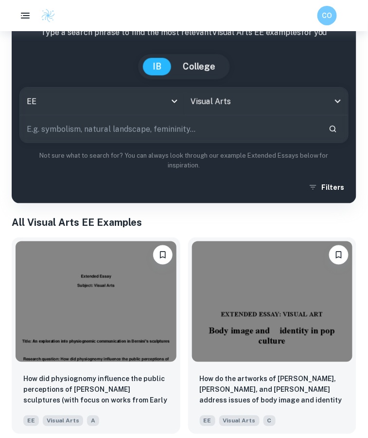 The image size is (368, 438). I want to click on a: BookmarkHow did physiognomy influence the public perceptions of Gian Lorenzo Bernini’s sculptures..., so click(96, 336).